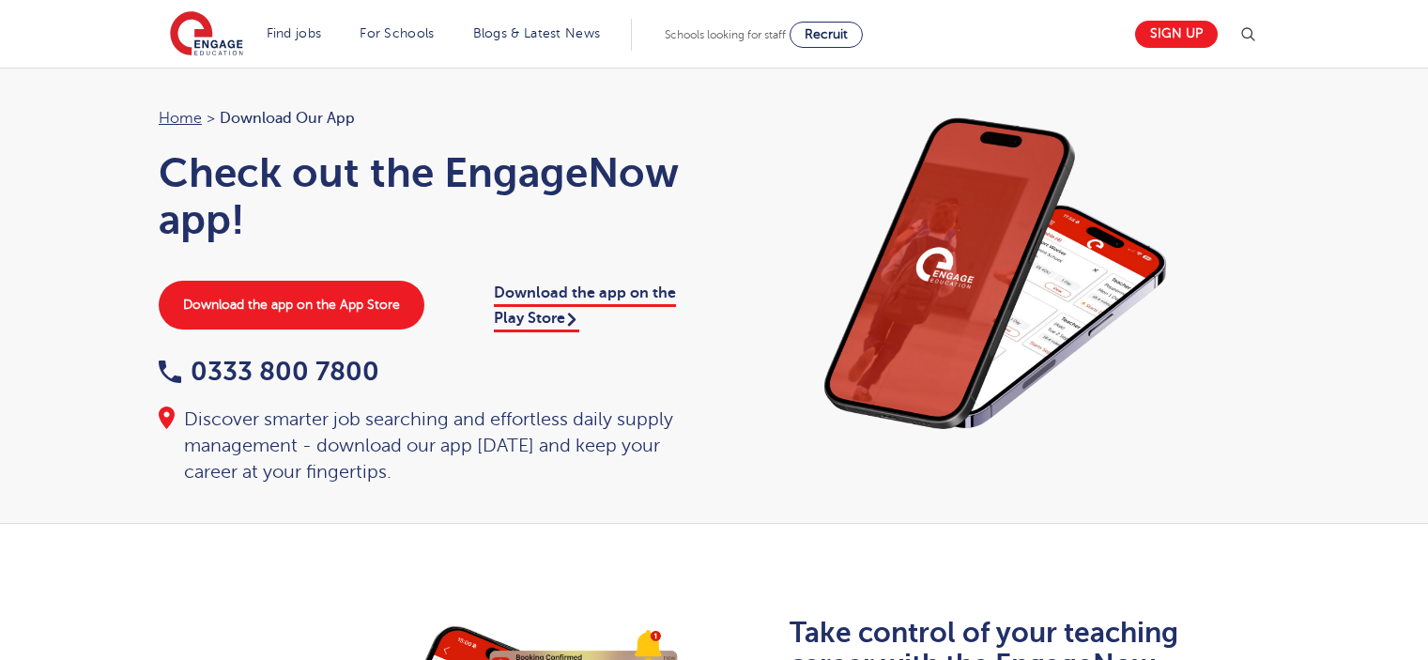  I want to click on a: Download the app on the Play Store, so click(585, 308).